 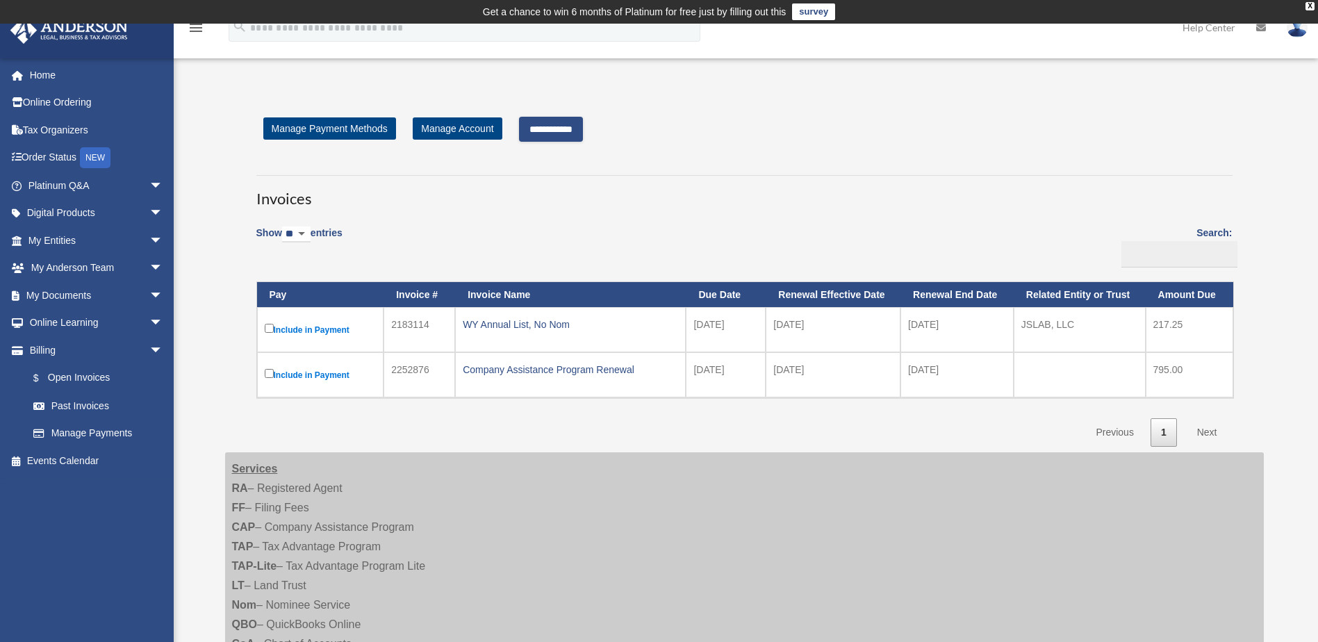 I want to click on img: User Pic, so click(x=1297, y=27).